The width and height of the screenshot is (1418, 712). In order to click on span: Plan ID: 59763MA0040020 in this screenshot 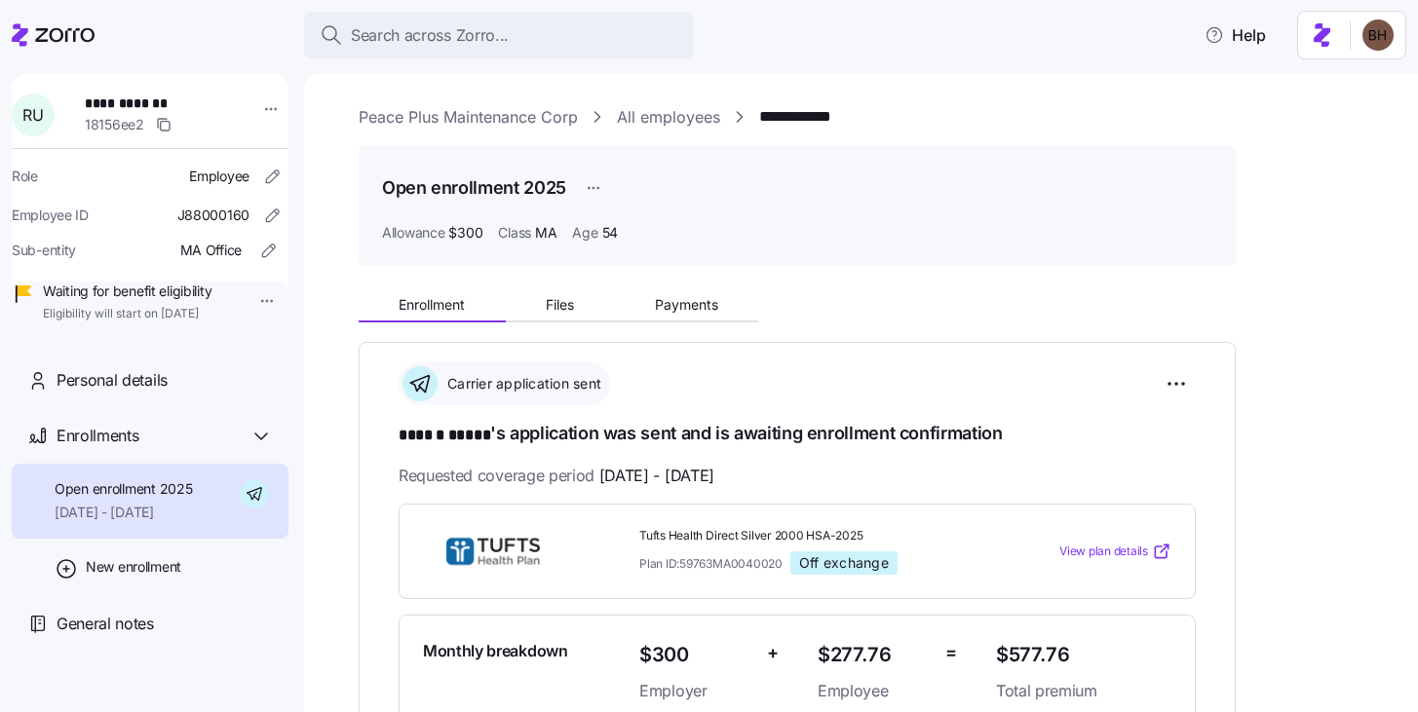, I will do `click(710, 563)`.